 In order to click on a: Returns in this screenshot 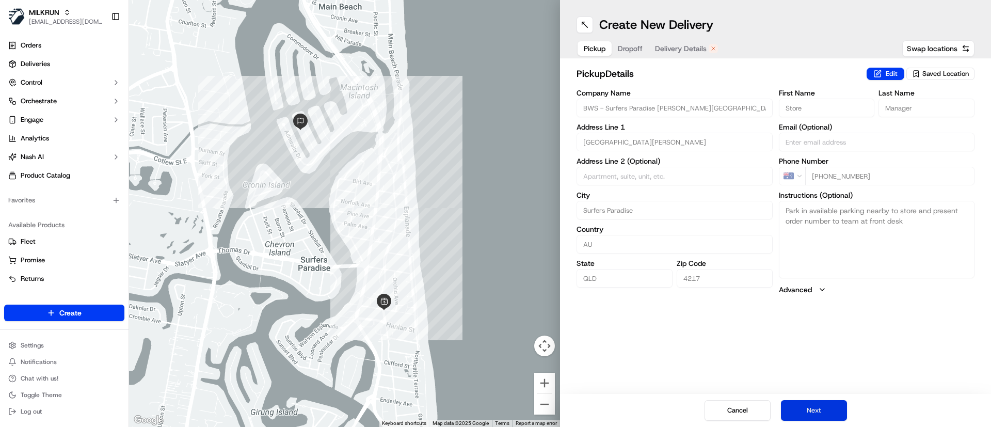, I will do `click(64, 279)`.